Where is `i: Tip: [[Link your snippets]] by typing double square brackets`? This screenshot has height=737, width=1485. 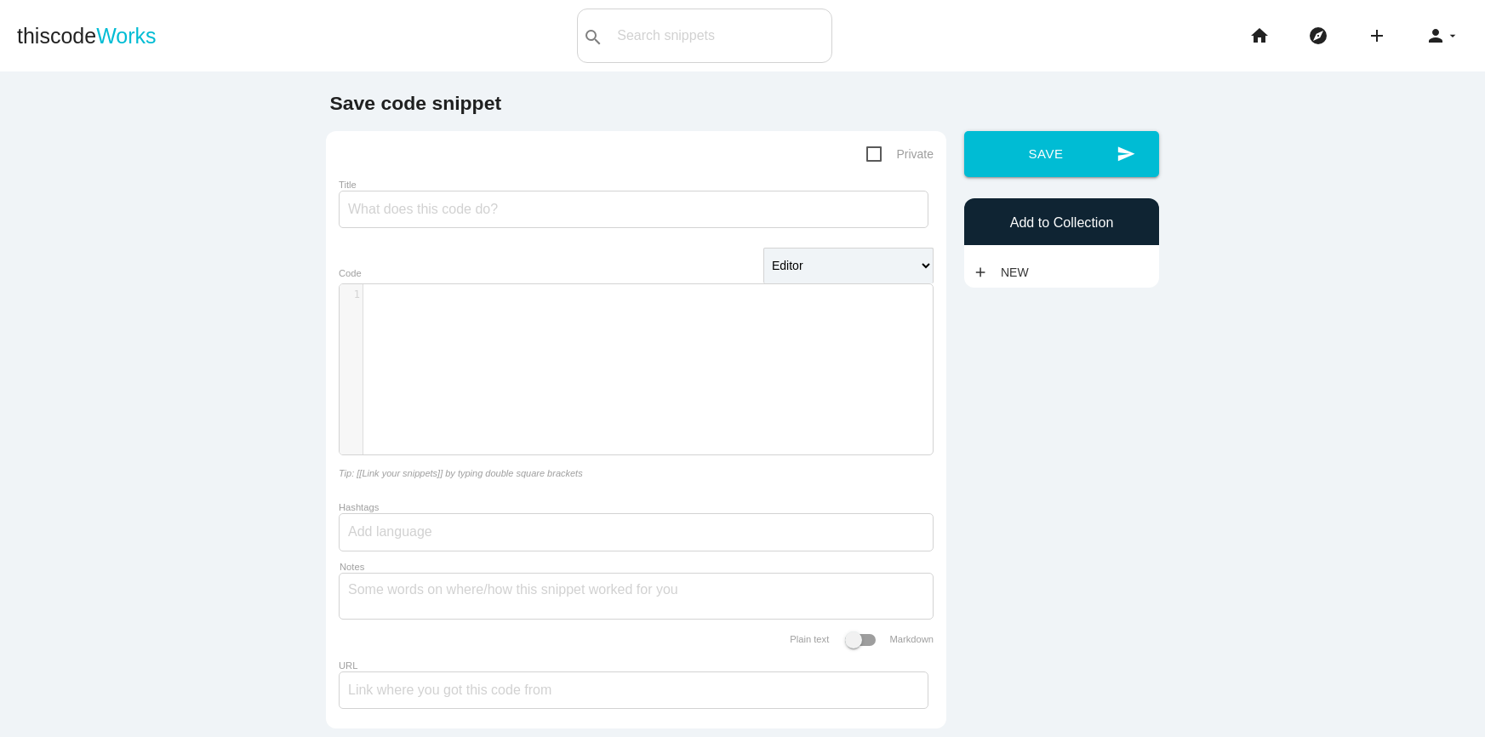 i: Tip: [[Link your snippets]] by typing double square brackets is located at coordinates (460, 473).